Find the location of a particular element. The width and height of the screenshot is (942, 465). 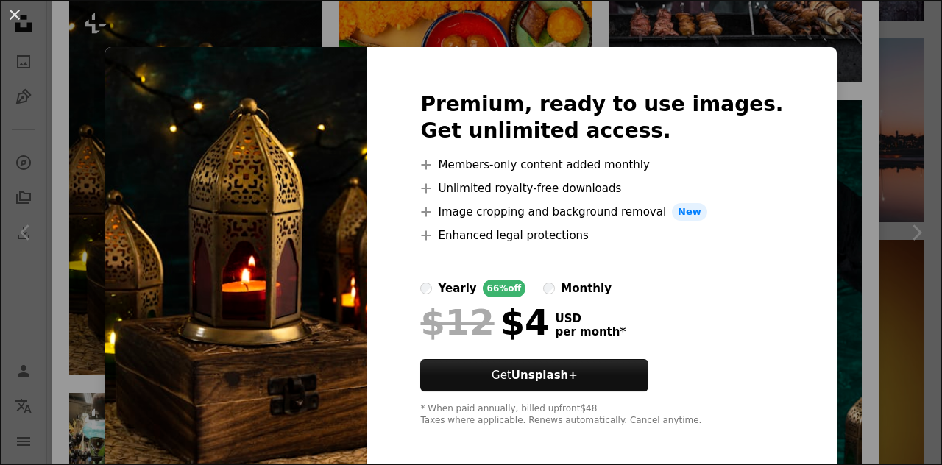

strong: Unsplash+ is located at coordinates (545, 375).